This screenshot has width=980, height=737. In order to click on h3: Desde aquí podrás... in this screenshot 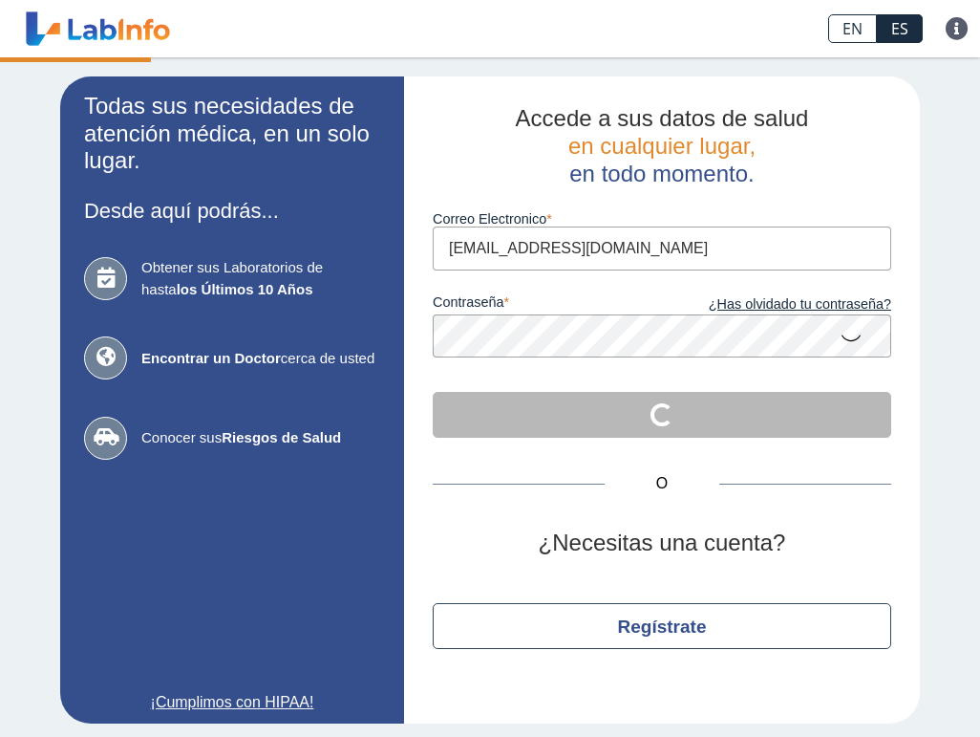, I will do `click(232, 210)`.